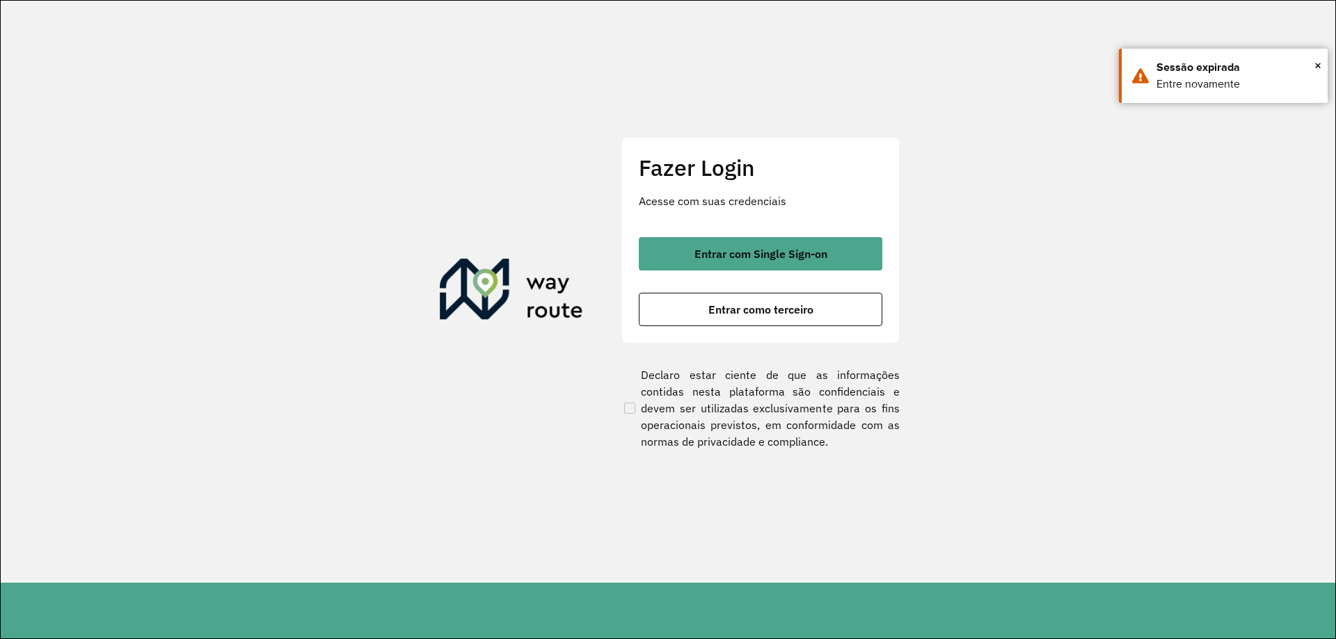 This screenshot has width=1336, height=639. Describe the element at coordinates (511, 292) in the screenshot. I see `img: Roteirizador AmbevTech` at that location.